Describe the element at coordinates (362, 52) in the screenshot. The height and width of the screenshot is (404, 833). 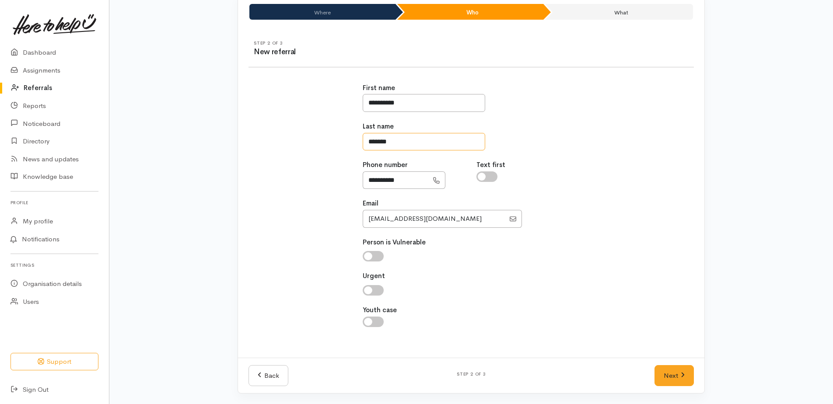
I see `h3: New referral` at that location.